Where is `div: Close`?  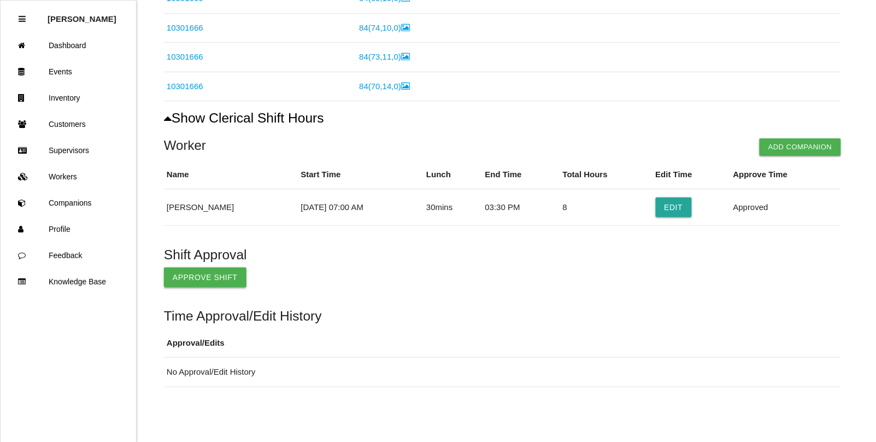 div: Close is located at coordinates (22, 19).